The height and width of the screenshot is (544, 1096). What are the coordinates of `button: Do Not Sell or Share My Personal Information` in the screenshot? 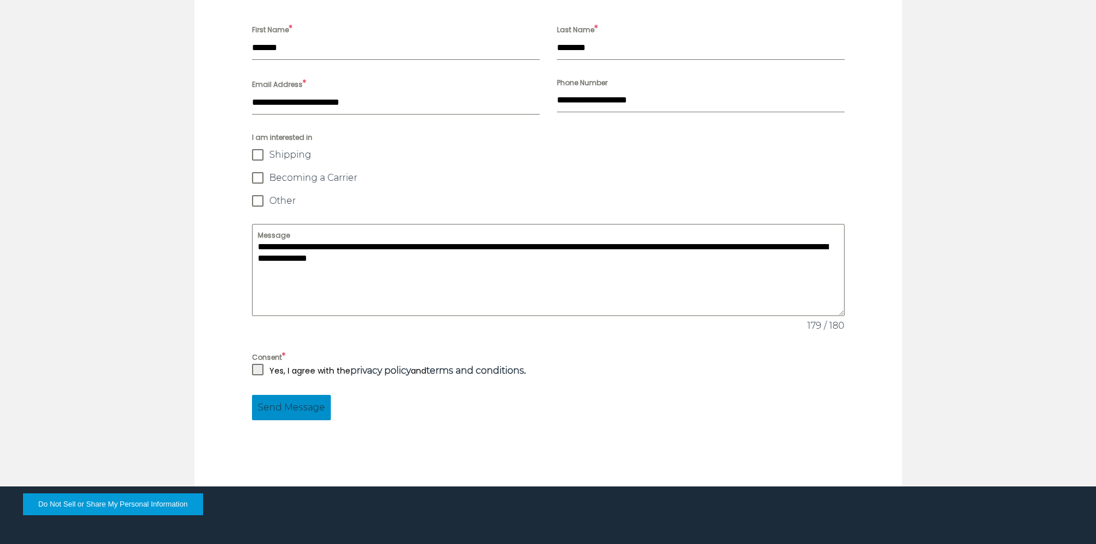 It's located at (113, 504).